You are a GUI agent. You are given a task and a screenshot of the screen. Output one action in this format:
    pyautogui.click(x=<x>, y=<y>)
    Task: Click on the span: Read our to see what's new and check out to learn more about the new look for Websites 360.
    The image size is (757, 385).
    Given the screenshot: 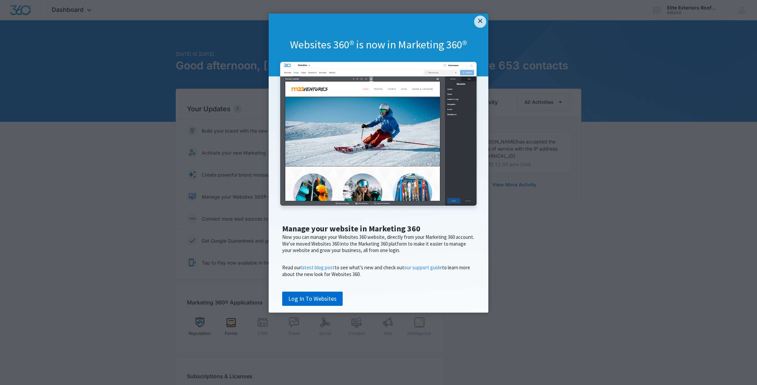 What is the action you would take?
    pyautogui.click(x=376, y=270)
    